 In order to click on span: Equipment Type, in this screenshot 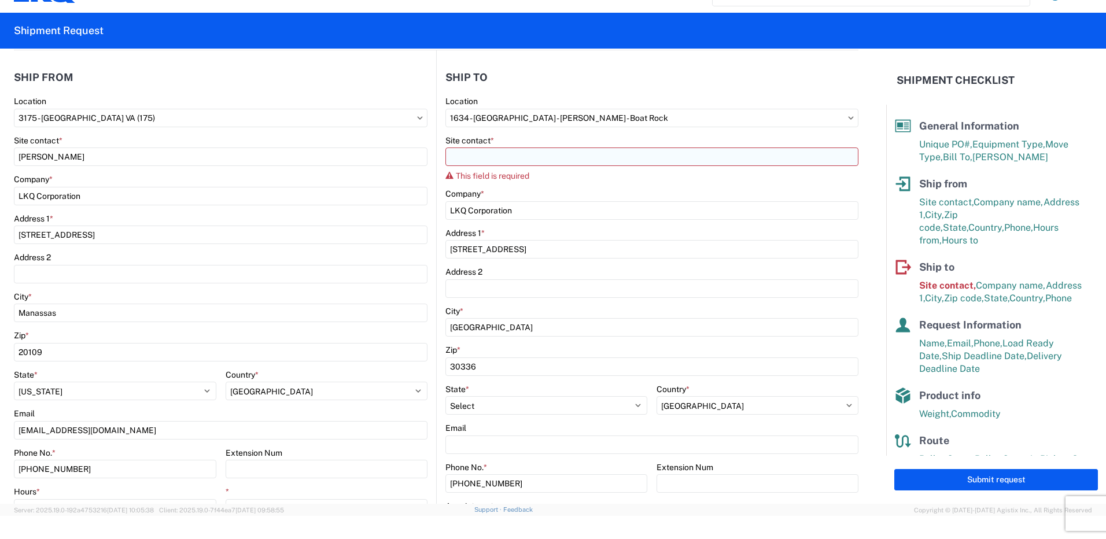, I will do `click(1009, 144)`.